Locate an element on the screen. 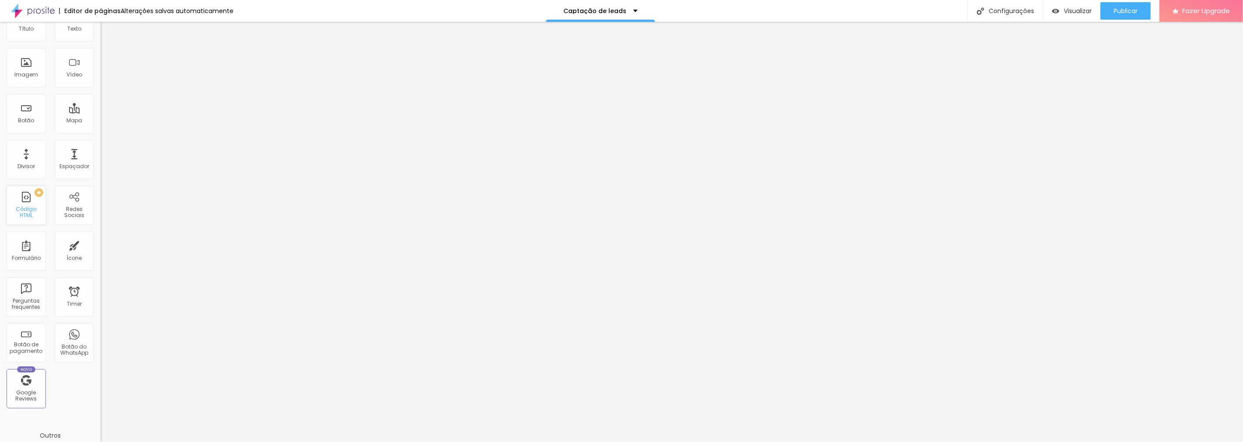 Image resolution: width=1243 pixels, height=442 pixels. span: Fazer Upgrade is located at coordinates (1206, 10).